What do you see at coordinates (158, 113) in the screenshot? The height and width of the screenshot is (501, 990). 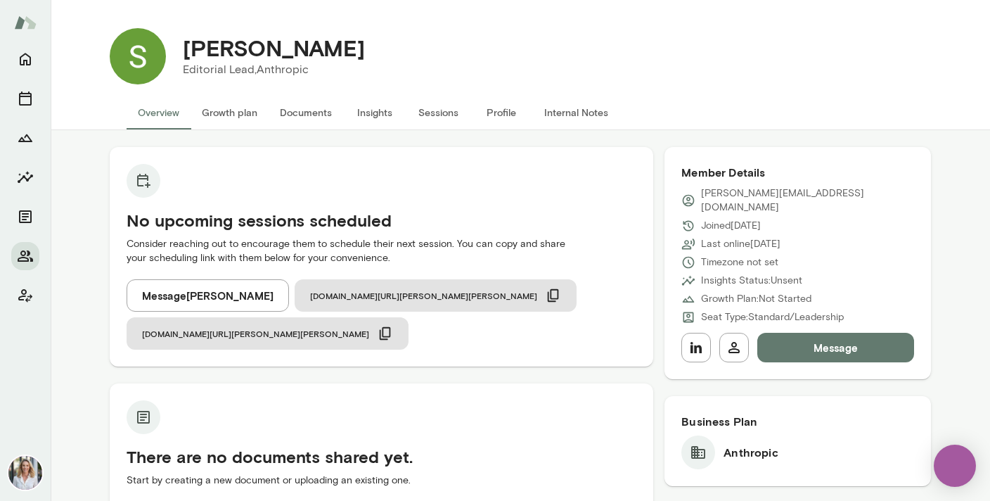 I see `button: Overview` at bounding box center [158, 113].